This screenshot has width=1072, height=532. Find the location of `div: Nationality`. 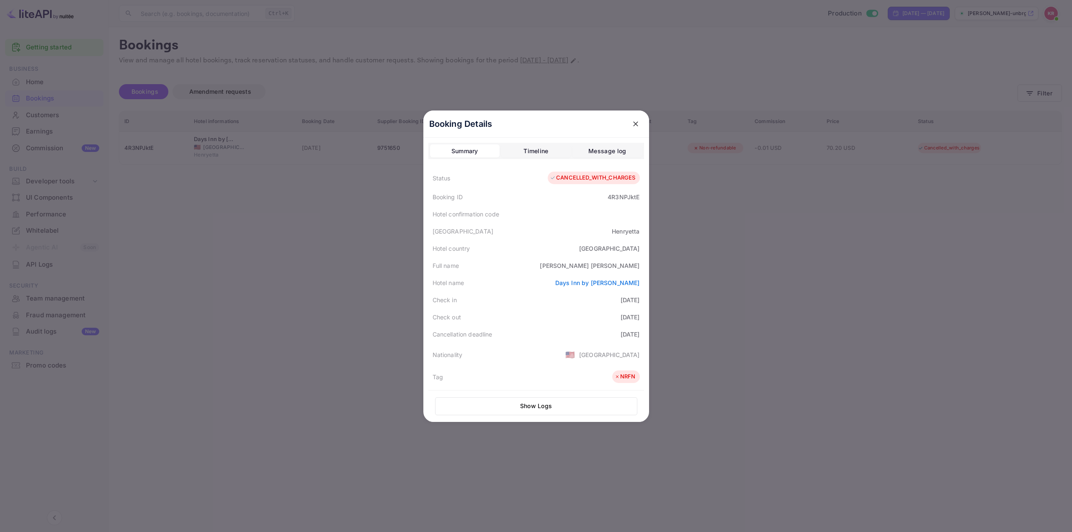

div: Nationality is located at coordinates (448, 355).